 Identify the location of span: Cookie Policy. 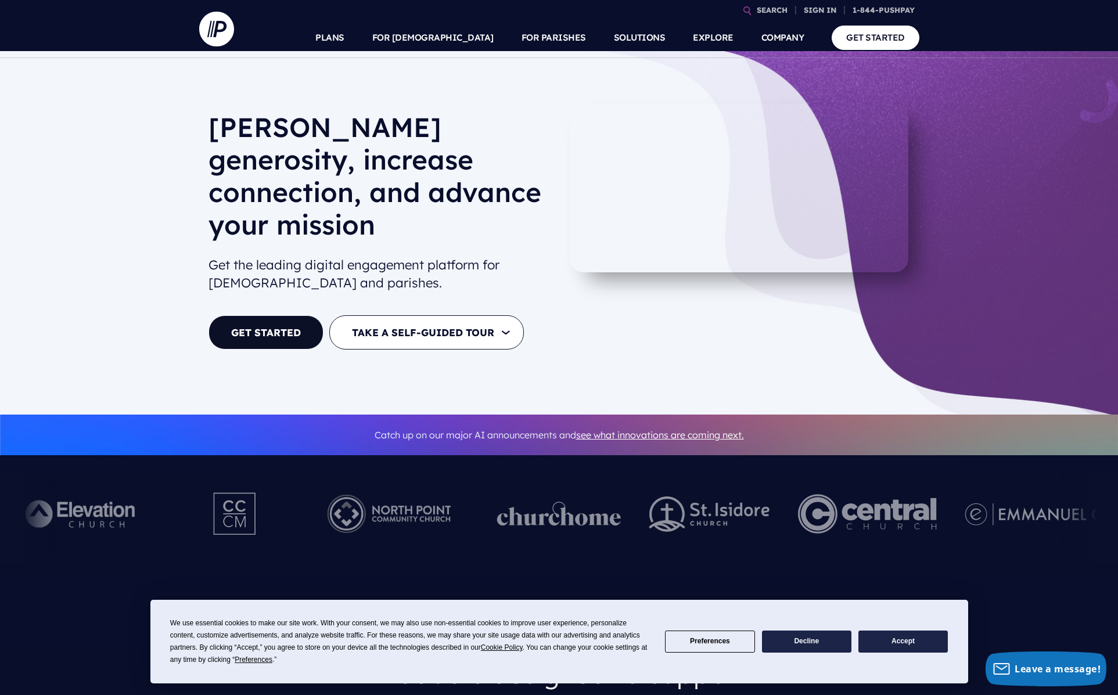
(502, 648).